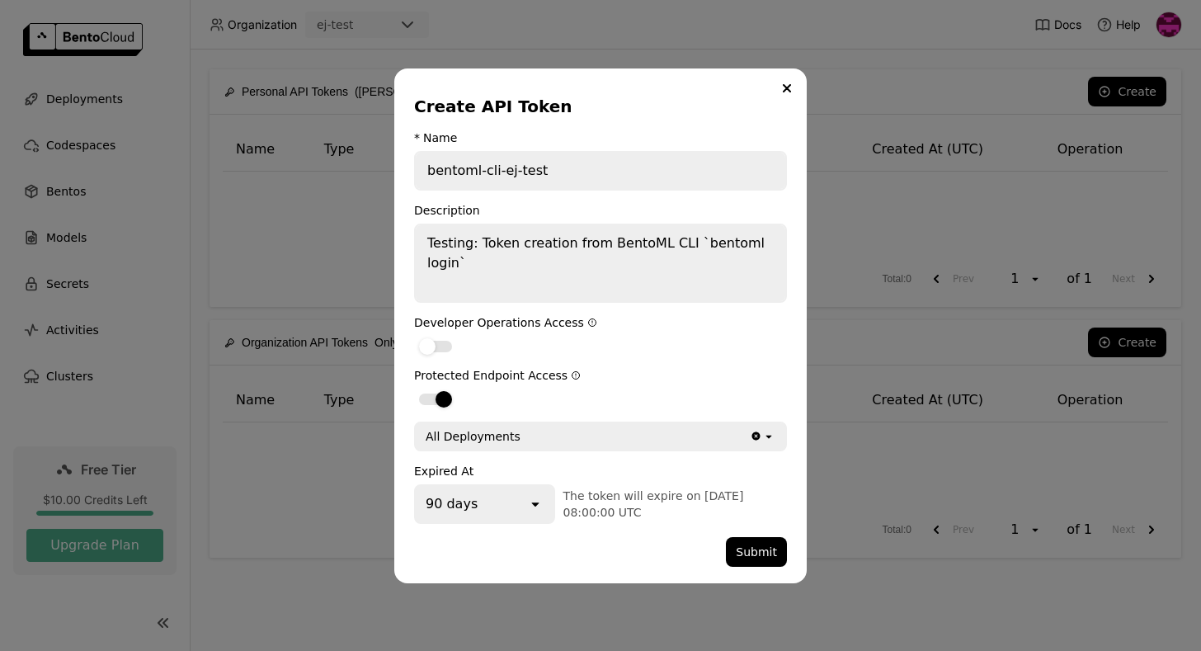 This screenshot has width=1201, height=651. I want to click on textarea: Testing: Token creation from BentoML CLI `bentoml login`, so click(601, 263).